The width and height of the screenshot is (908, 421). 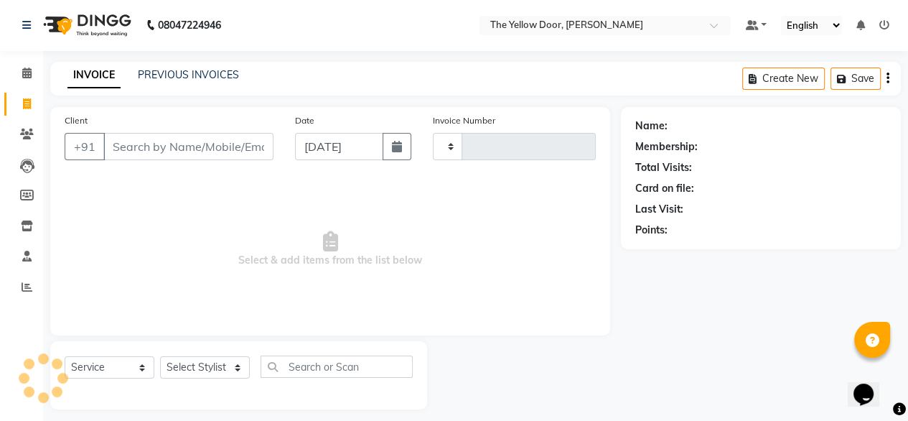 What do you see at coordinates (663, 167) in the screenshot?
I see `div: Total Visits:` at bounding box center [663, 167].